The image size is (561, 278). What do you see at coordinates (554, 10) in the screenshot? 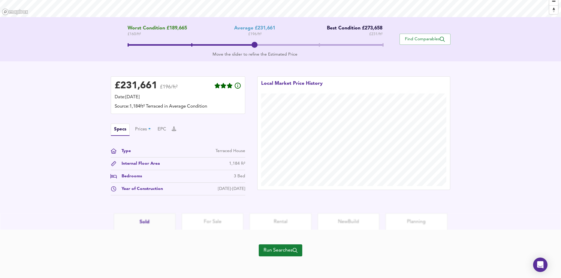
I see `button: Reset bearing to north` at bounding box center [554, 10].